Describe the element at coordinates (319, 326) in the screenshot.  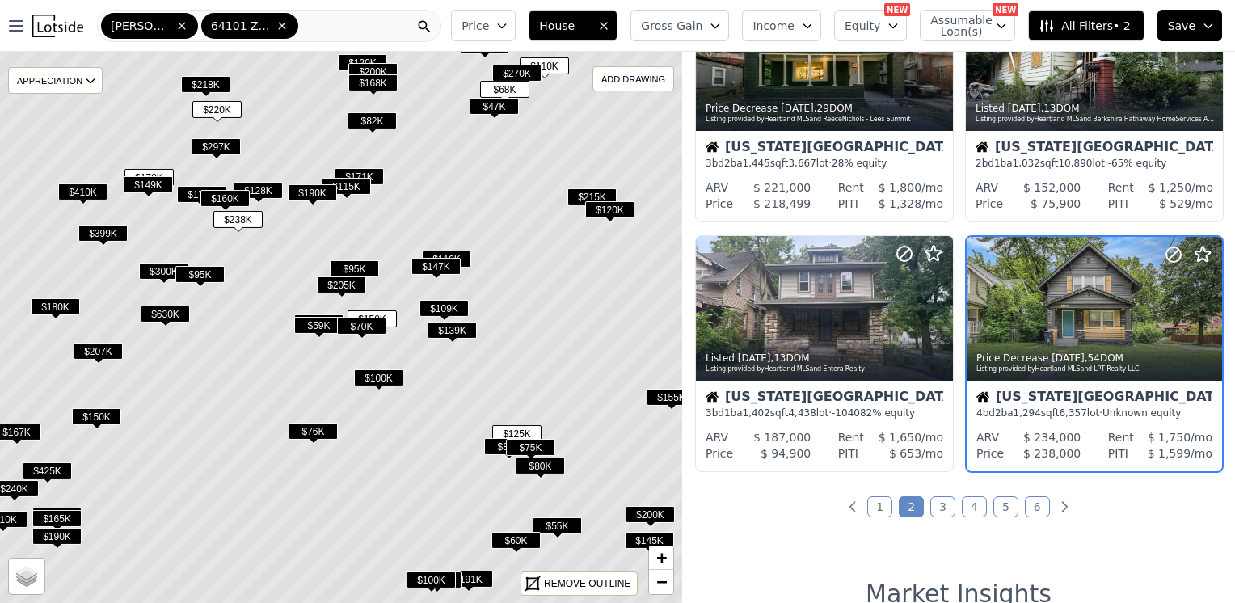
I see `div: $85K` at that location.